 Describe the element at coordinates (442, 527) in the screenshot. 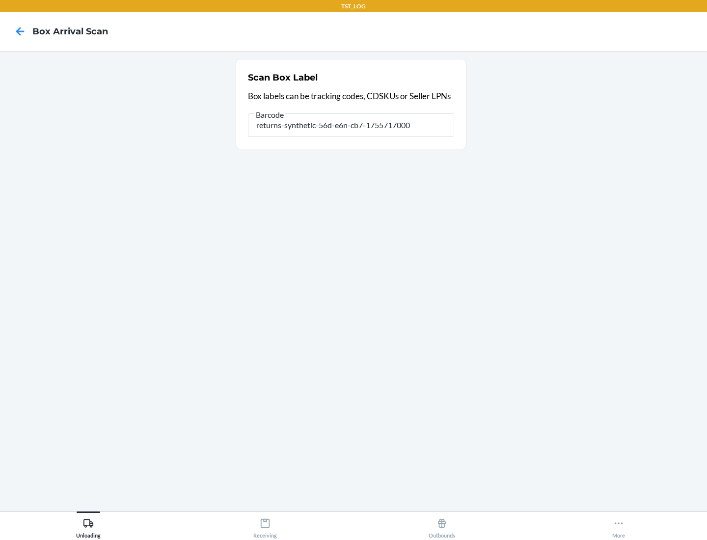

I see `div: Outbounds` at that location.